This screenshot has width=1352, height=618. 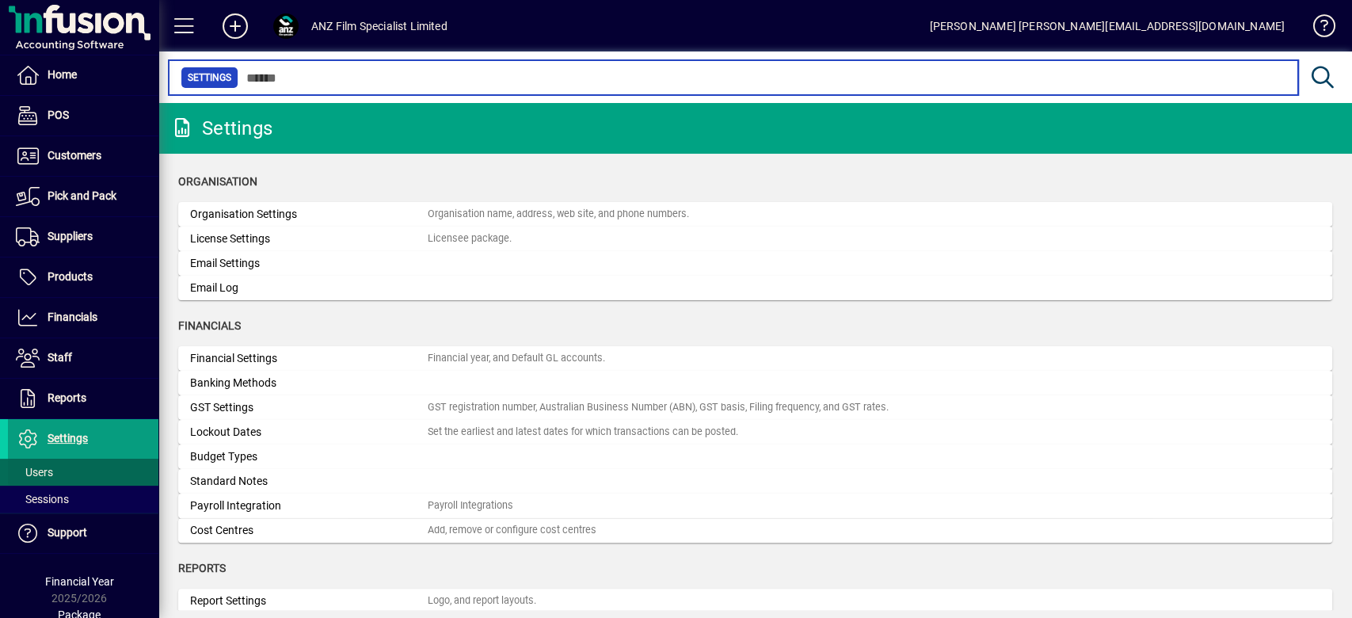 What do you see at coordinates (83, 472) in the screenshot?
I see `a: Users` at bounding box center [83, 472].